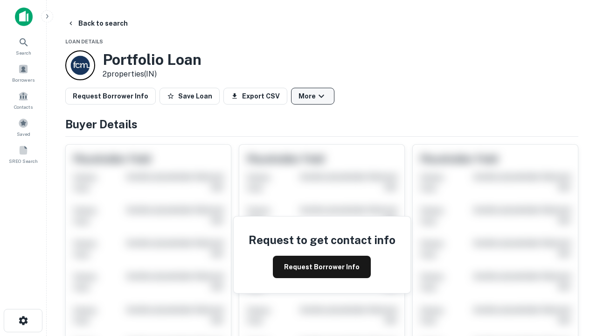 This screenshot has height=336, width=597. I want to click on a: Search, so click(23, 46).